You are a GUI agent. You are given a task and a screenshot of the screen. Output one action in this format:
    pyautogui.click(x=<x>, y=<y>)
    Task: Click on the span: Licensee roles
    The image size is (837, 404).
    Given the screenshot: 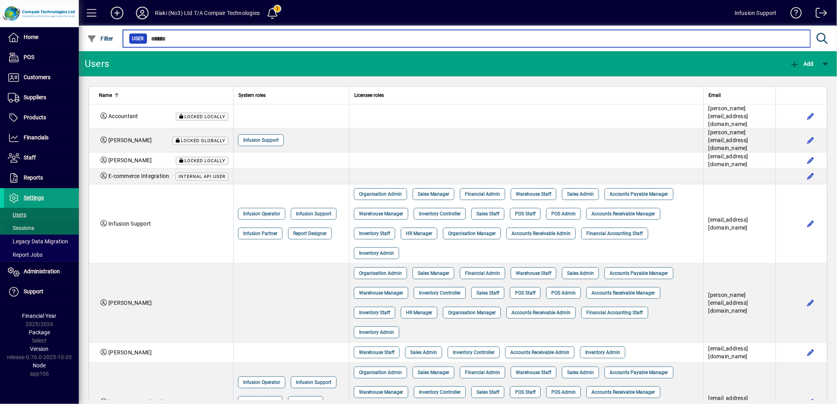 What is the action you would take?
    pyautogui.click(x=369, y=95)
    